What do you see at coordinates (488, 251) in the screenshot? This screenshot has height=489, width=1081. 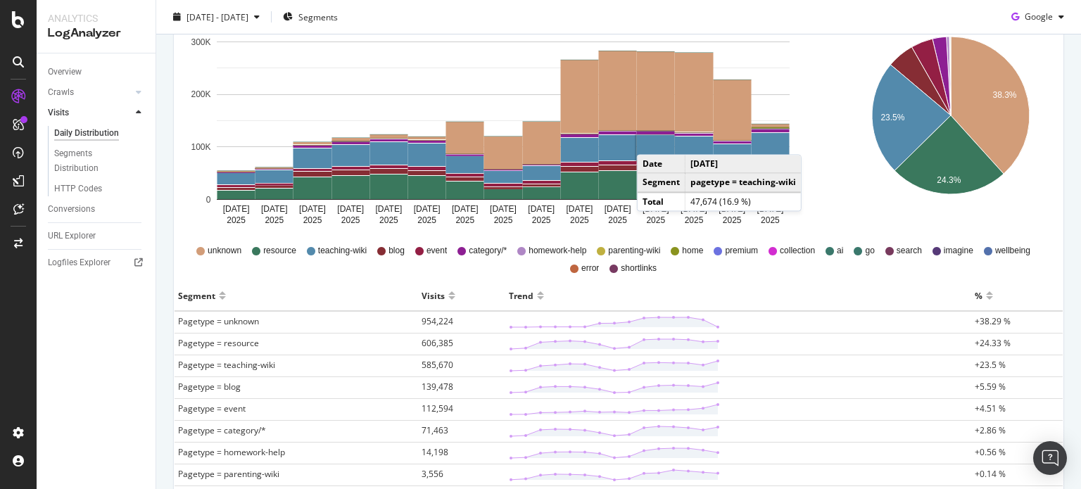 I see `span: category/*` at bounding box center [488, 251].